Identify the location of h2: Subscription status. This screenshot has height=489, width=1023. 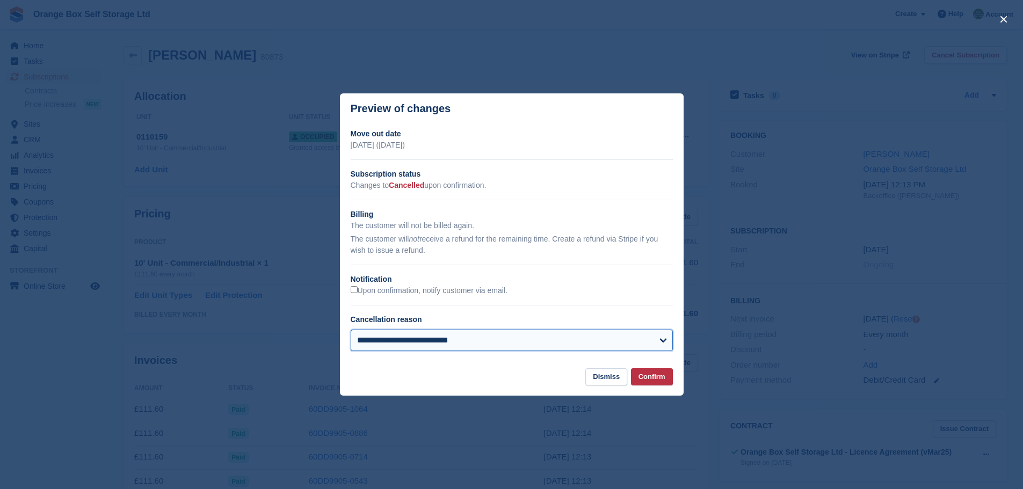
(512, 174).